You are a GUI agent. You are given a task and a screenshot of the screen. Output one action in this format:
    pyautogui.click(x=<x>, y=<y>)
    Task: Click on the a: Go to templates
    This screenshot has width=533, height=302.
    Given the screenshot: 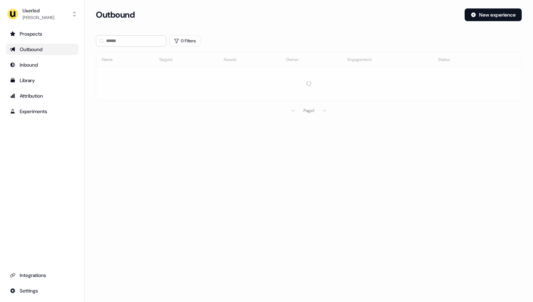 What is the action you would take?
    pyautogui.click(x=42, y=80)
    